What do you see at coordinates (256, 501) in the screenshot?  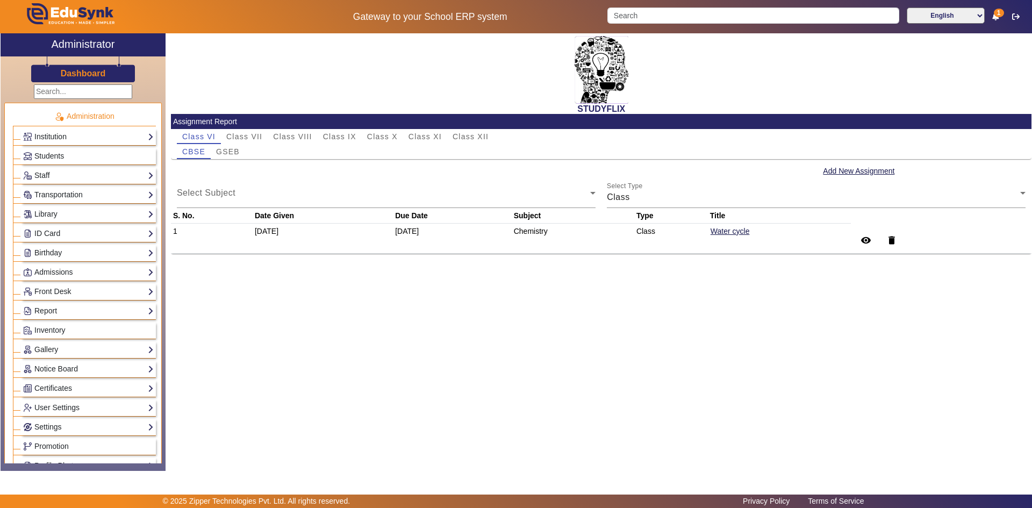 I see `p: © 2025 Zipper Technologies Pvt. Ltd. All rights reserved.` at bounding box center [256, 501].